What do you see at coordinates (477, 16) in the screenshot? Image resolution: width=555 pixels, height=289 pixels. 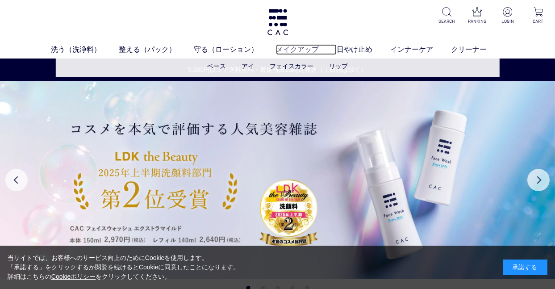 I see `a: RANKING` at bounding box center [477, 16].